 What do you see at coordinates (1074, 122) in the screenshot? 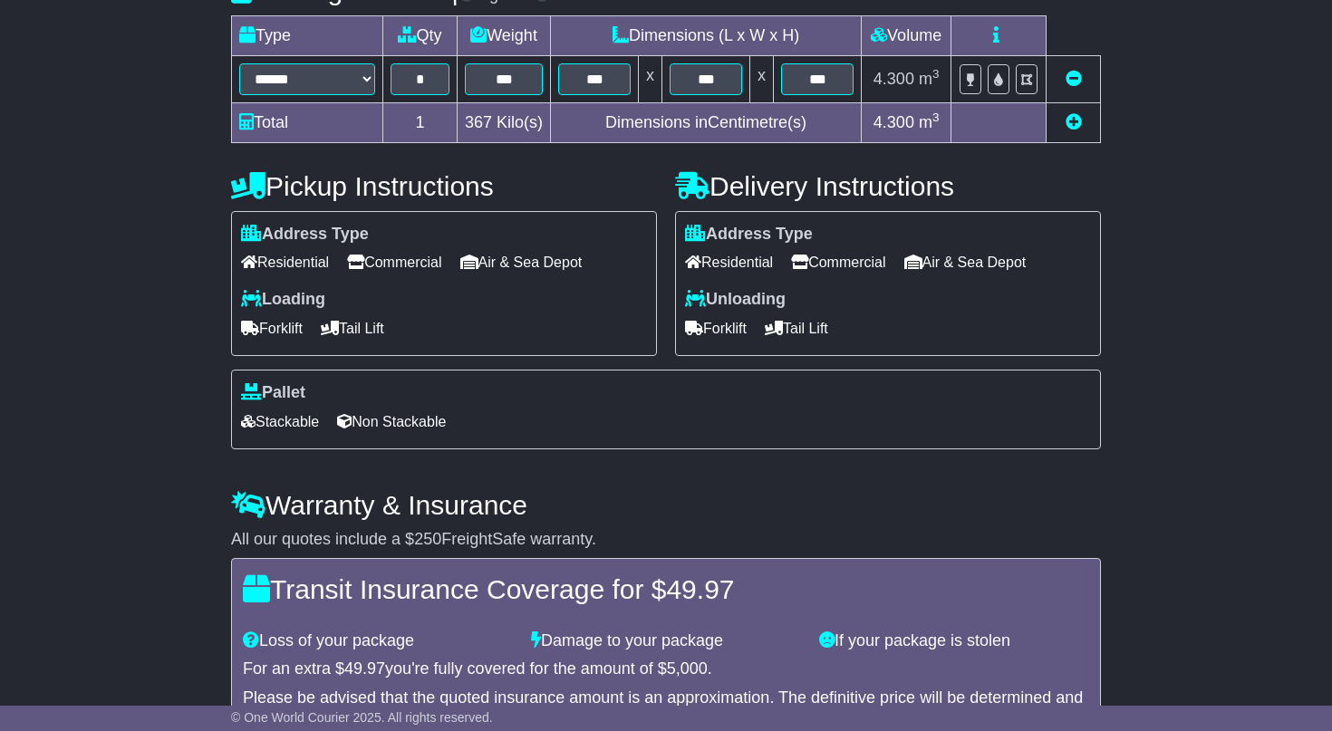
I see `a: Add new item` at bounding box center [1074, 122].